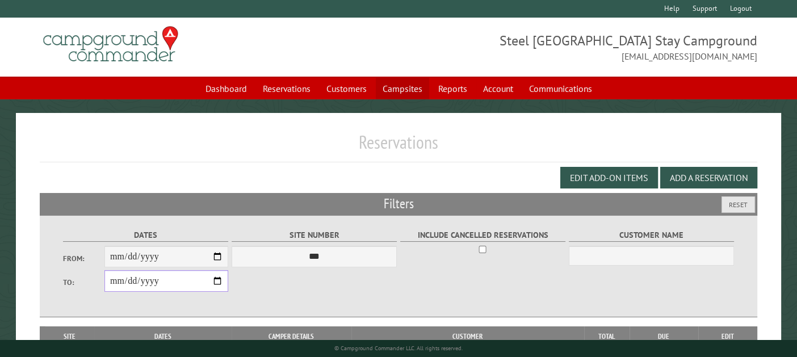 This screenshot has width=797, height=357. I want to click on a: Account, so click(498, 89).